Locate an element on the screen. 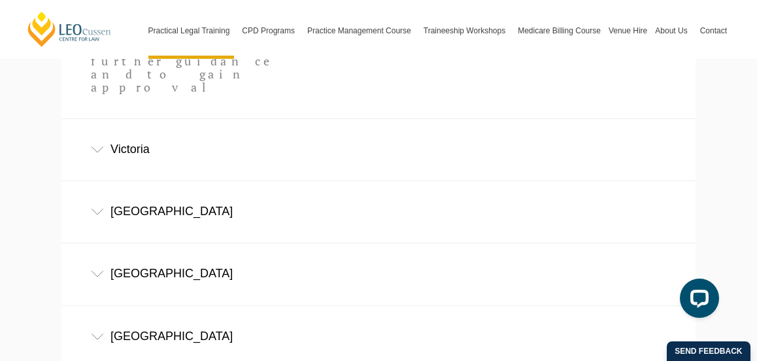  button: Open LiveChat chat widget is located at coordinates (30, 25).